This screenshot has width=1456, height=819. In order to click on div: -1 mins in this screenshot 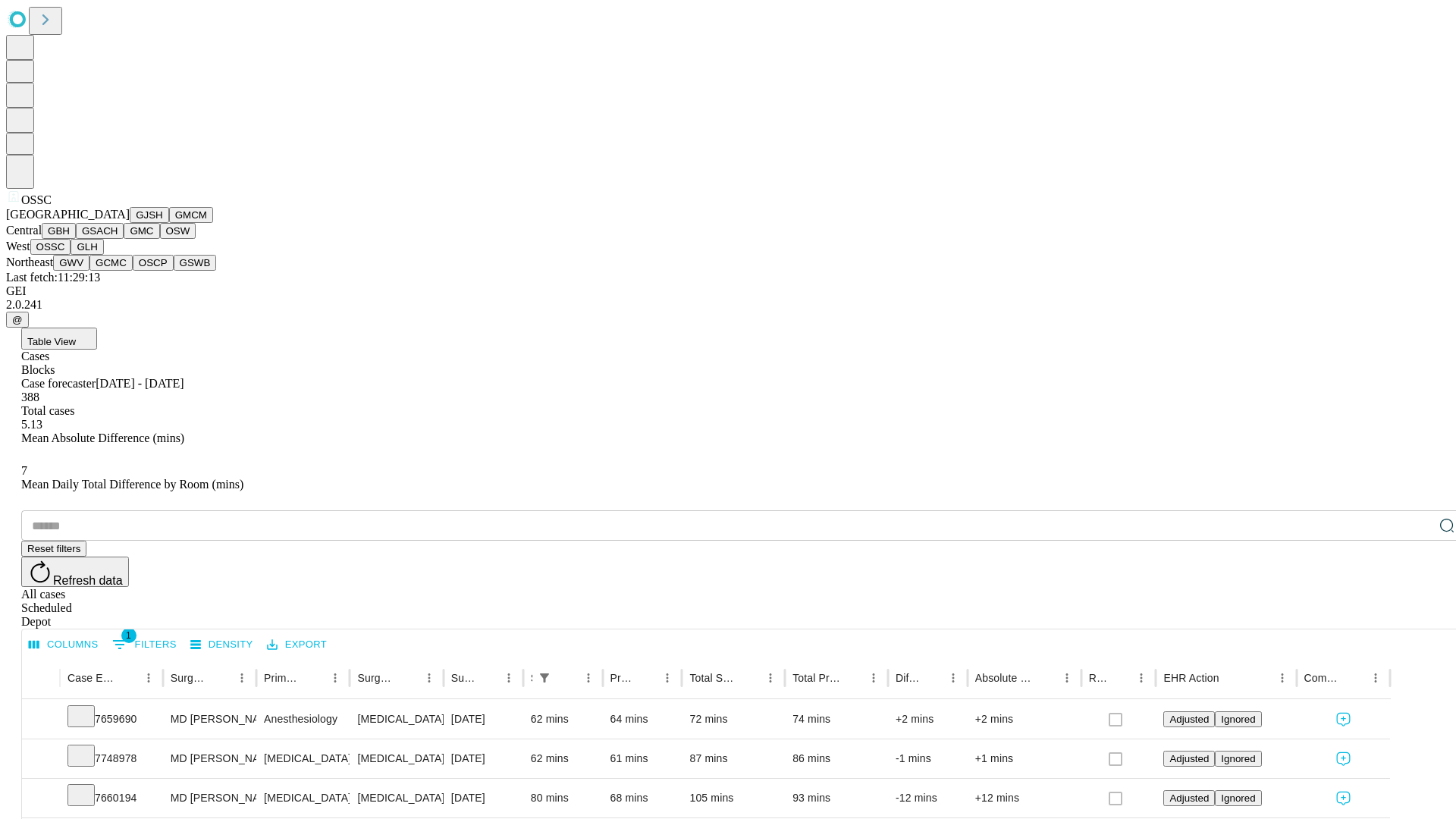, I will do `click(927, 758)`.